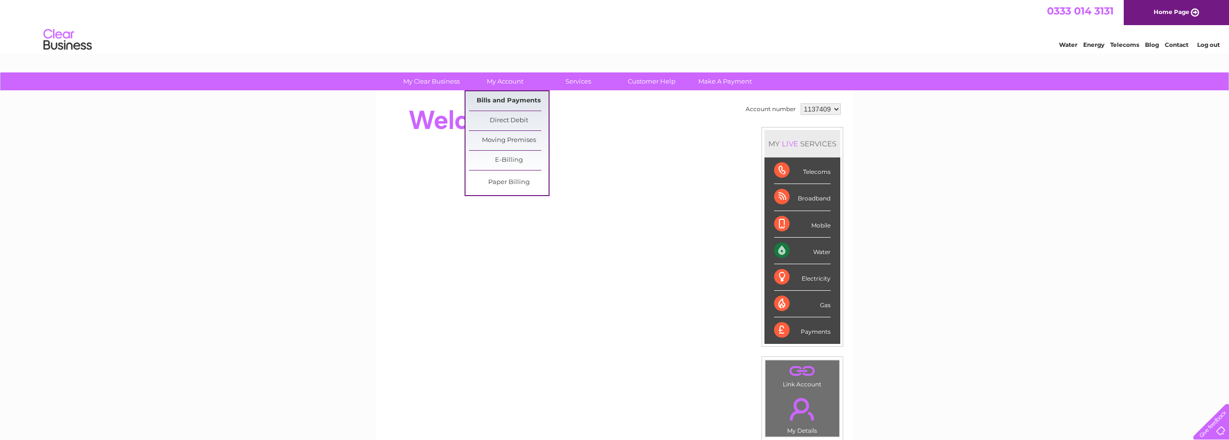 The width and height of the screenshot is (1229, 440). I want to click on a: 0333 014 3131, so click(1080, 11).